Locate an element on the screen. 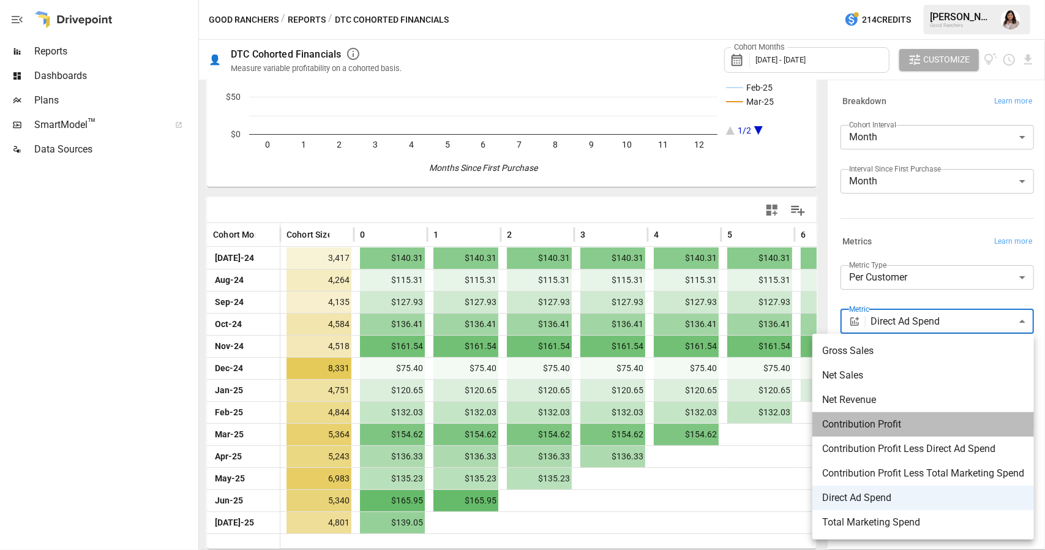 The width and height of the screenshot is (1045, 550). span: Contribution Profit is located at coordinates (923, 424).